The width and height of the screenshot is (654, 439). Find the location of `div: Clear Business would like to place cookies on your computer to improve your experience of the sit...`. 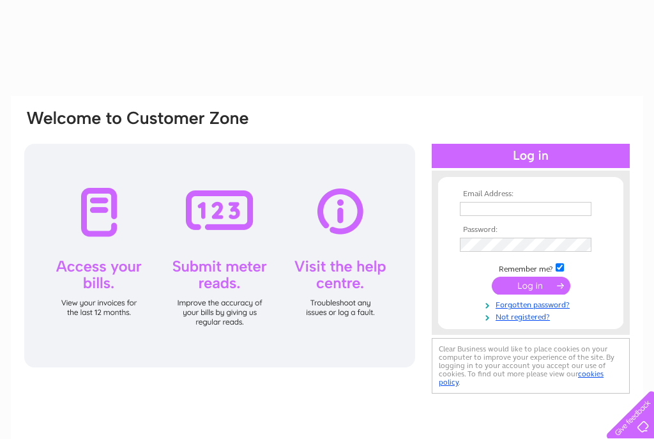

div: Clear Business would like to place cookies on your computer to improve your experience of the sit... is located at coordinates (530, 365).